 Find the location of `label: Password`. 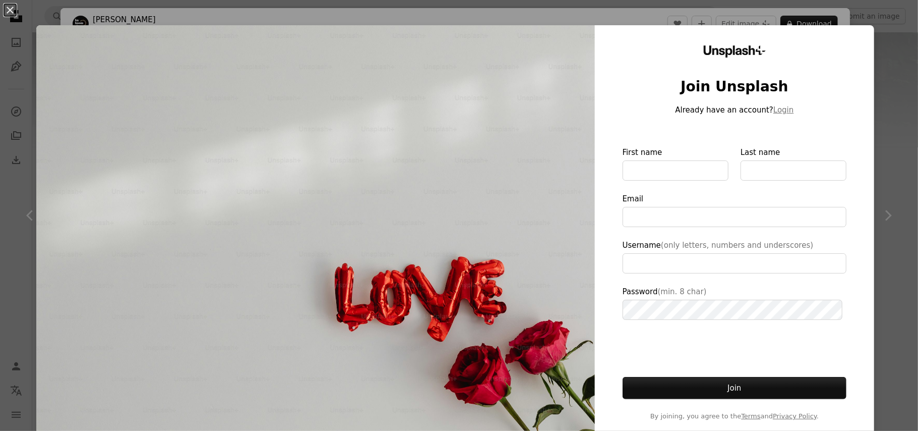

label: Password is located at coordinates (735, 303).